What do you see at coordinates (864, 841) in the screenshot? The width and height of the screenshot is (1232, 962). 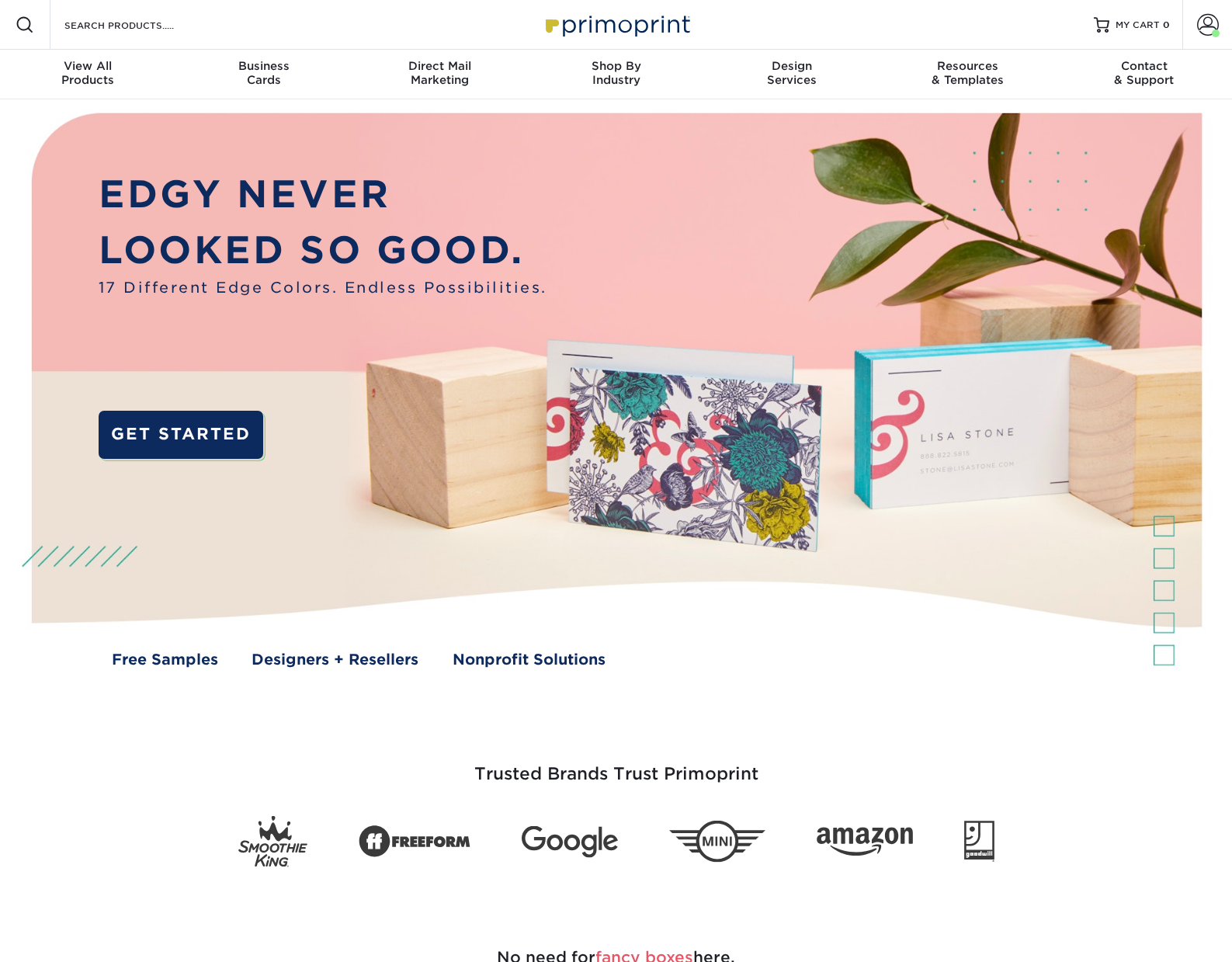 I see `img: Amazon` at bounding box center [864, 841].